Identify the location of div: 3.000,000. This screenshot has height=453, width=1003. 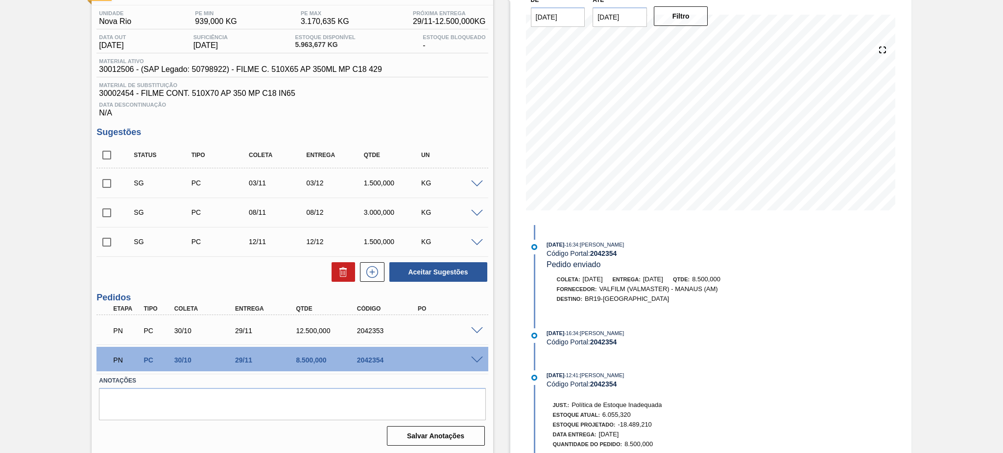
(394, 213).